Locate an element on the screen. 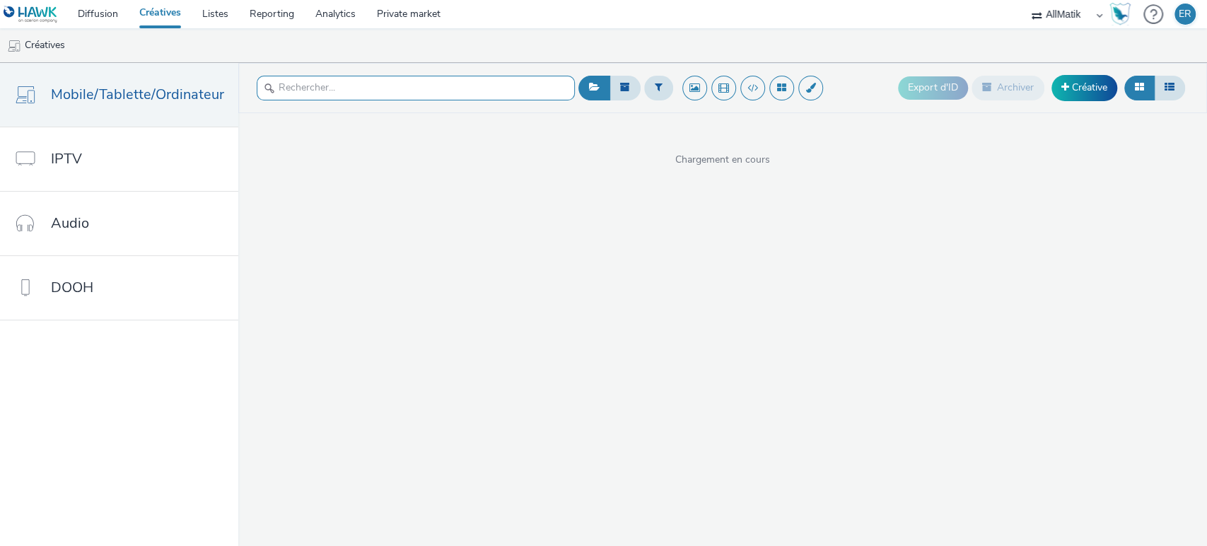 The width and height of the screenshot is (1207, 546). div: ER is located at coordinates (1185, 14).